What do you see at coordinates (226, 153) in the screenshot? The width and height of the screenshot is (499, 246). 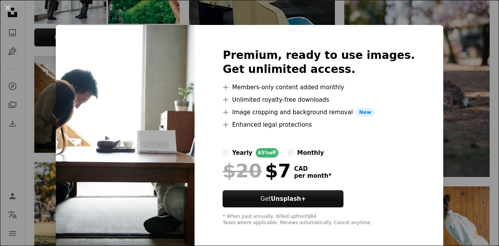 I see `input: yearly65%off` at bounding box center [226, 153].